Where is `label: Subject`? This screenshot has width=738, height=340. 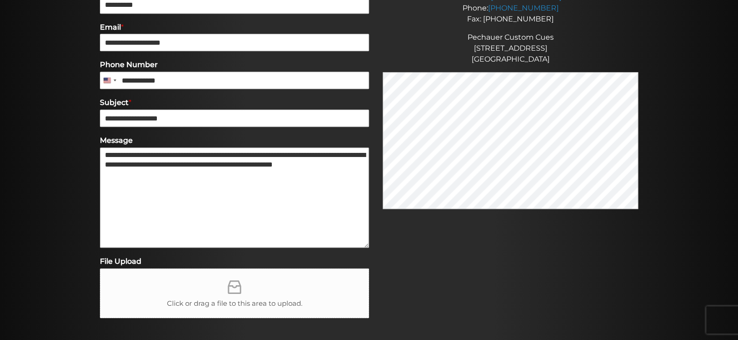 label: Subject is located at coordinates (235, 103).